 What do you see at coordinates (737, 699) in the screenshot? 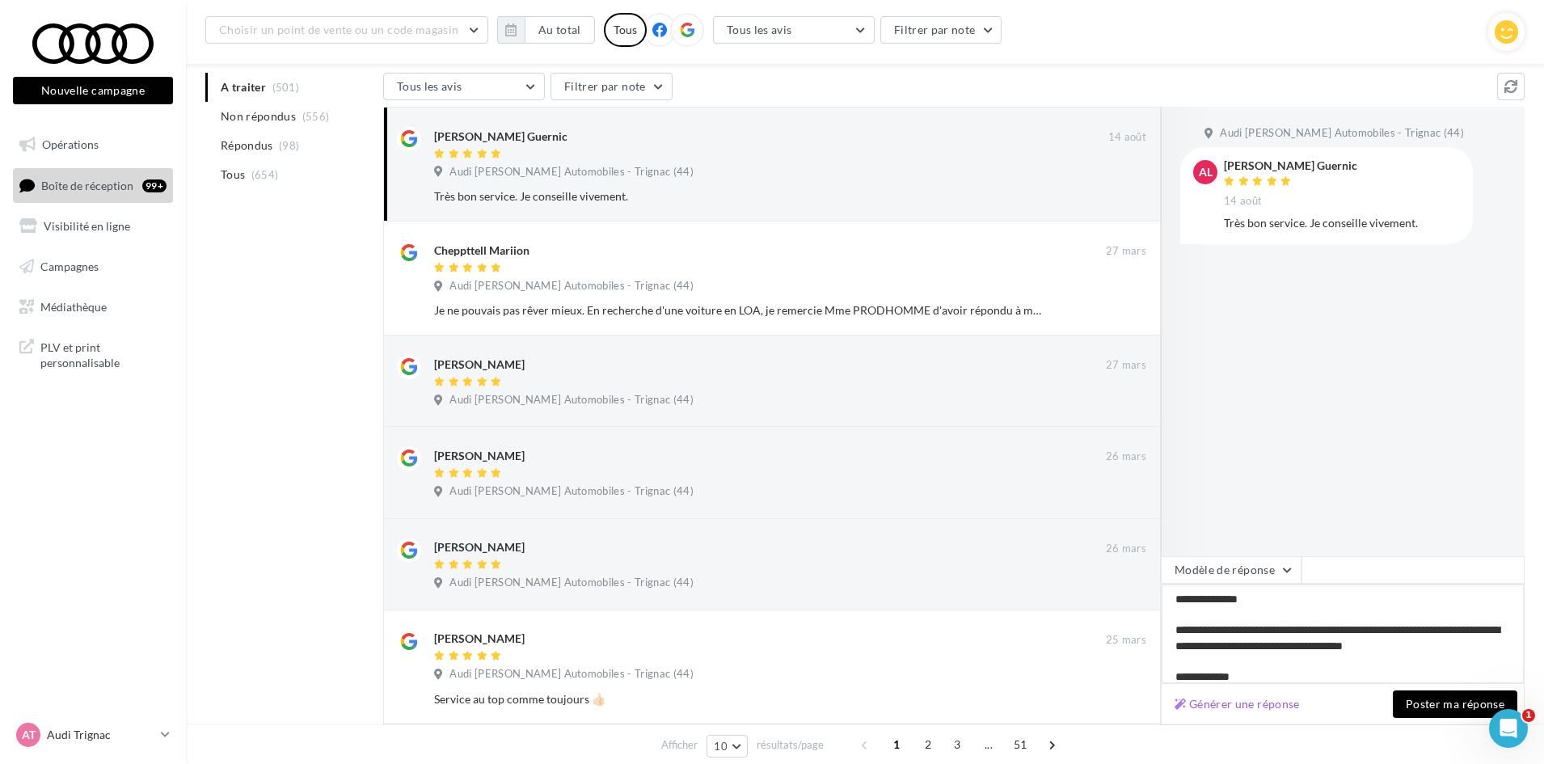
I see `div: Service au top comme toujours 👍🏻` at bounding box center [737, 699].